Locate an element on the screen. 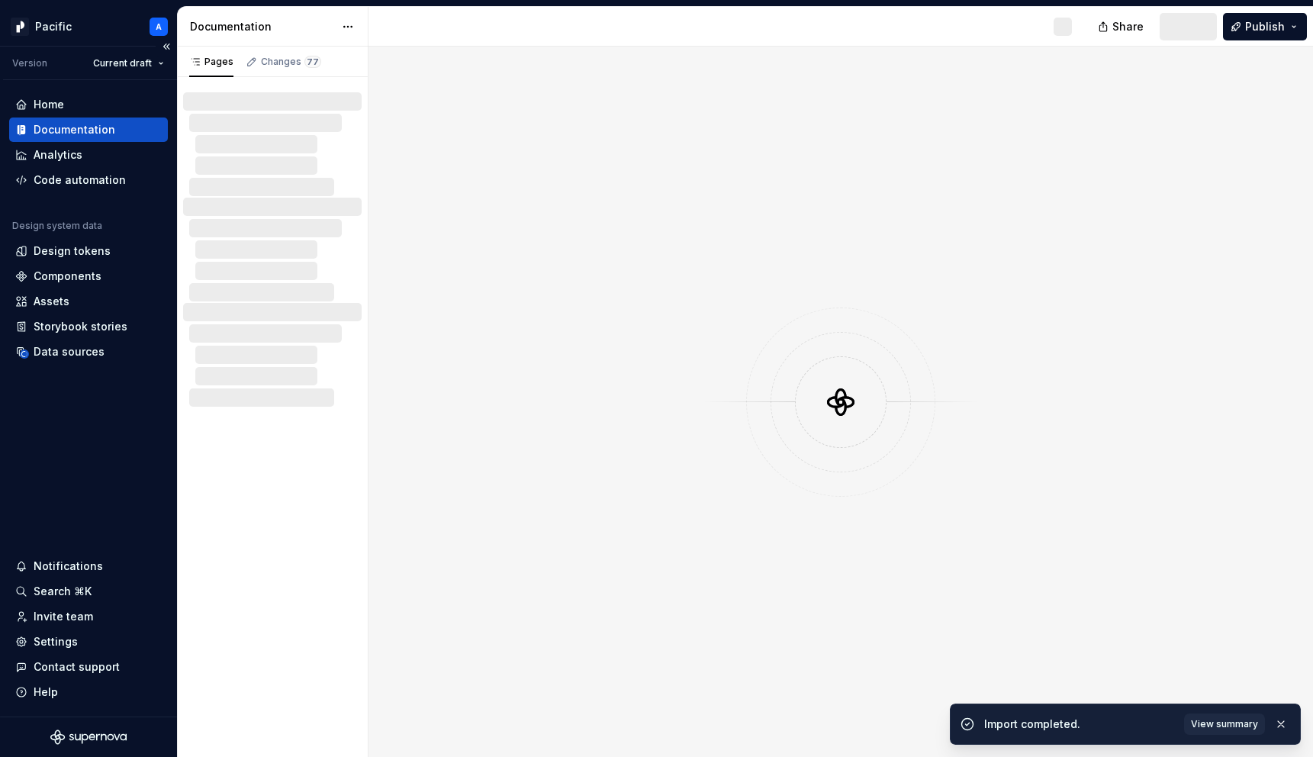 The height and width of the screenshot is (757, 1313). div: Changes is located at coordinates (291, 62).